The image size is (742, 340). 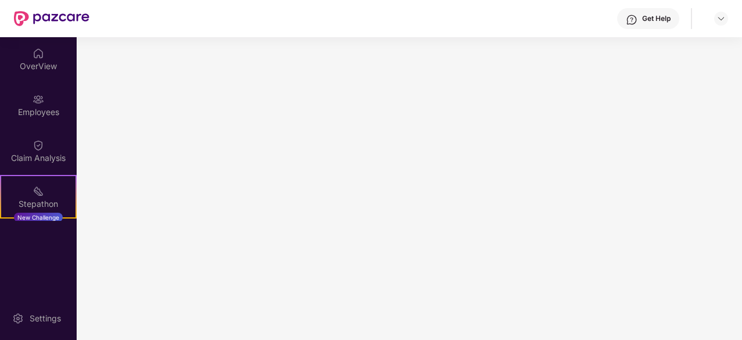 What do you see at coordinates (52, 19) in the screenshot?
I see `img: New Pazcare Logo` at bounding box center [52, 19].